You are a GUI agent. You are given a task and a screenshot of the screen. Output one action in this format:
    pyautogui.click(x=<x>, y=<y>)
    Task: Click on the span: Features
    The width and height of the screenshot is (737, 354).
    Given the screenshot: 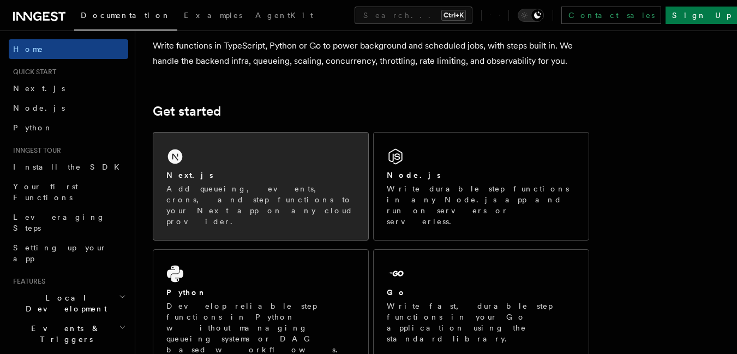 What is the action you would take?
    pyautogui.click(x=27, y=282)
    